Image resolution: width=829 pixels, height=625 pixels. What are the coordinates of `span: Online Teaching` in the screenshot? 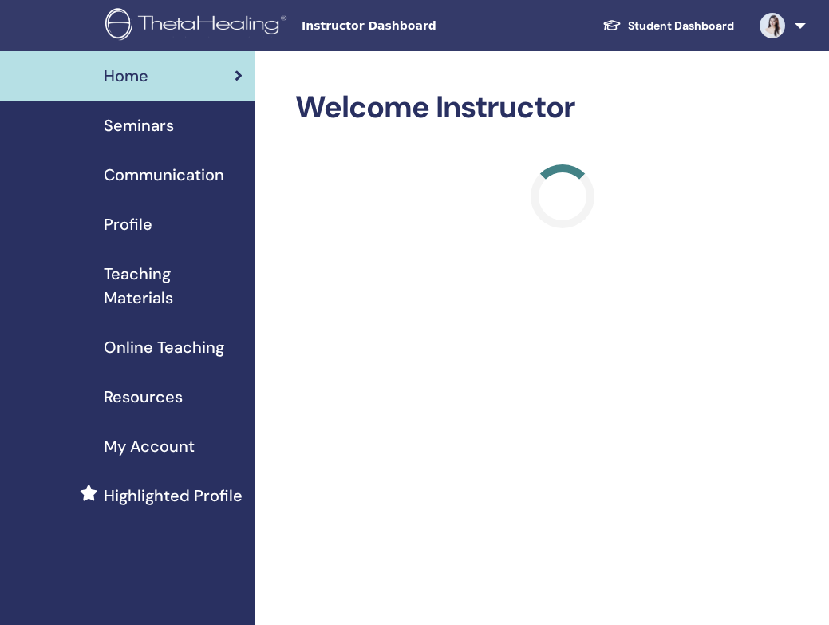 It's located at (164, 347).